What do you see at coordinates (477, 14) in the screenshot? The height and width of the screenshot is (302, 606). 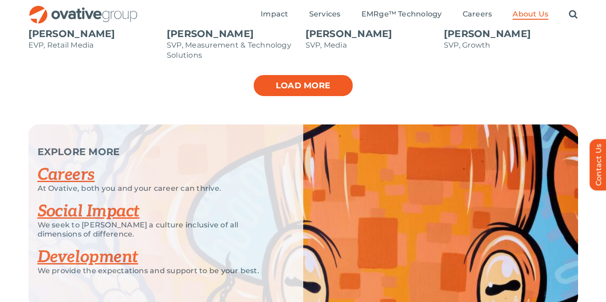 I see `span: Careers` at bounding box center [477, 14].